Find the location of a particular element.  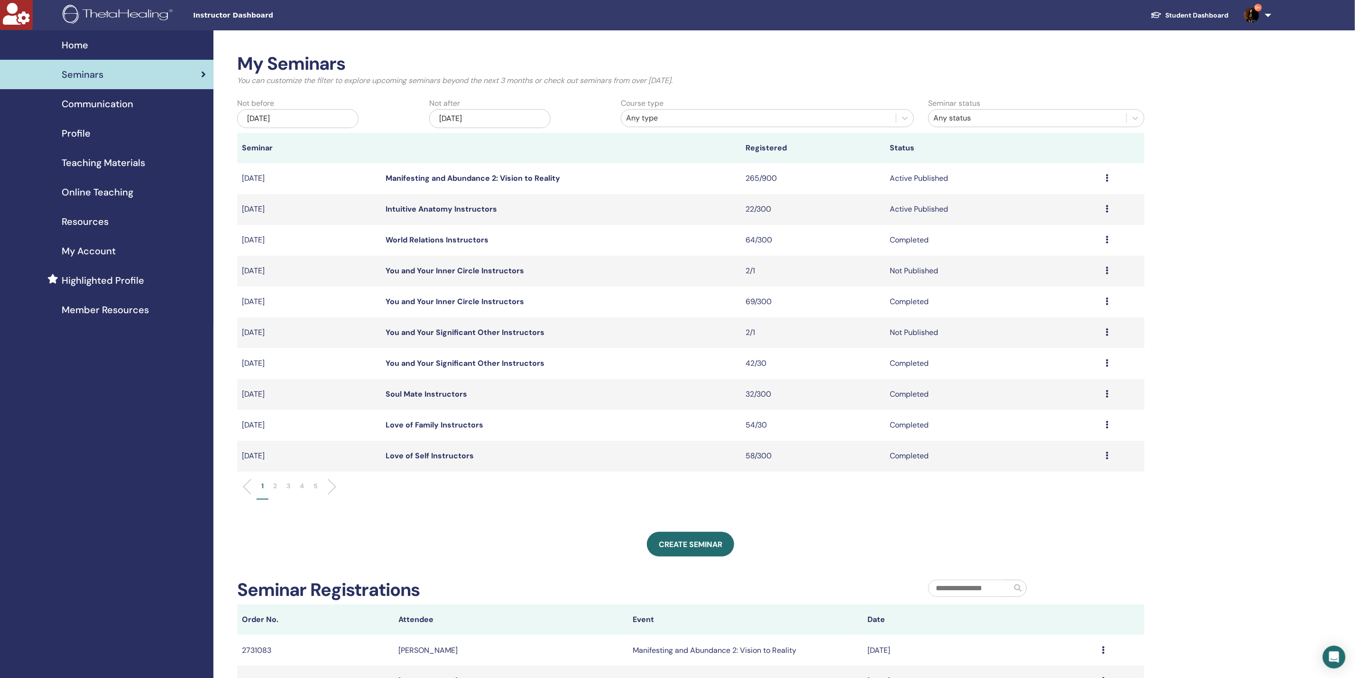

h2: Seminar Registrations is located at coordinates (328, 590).